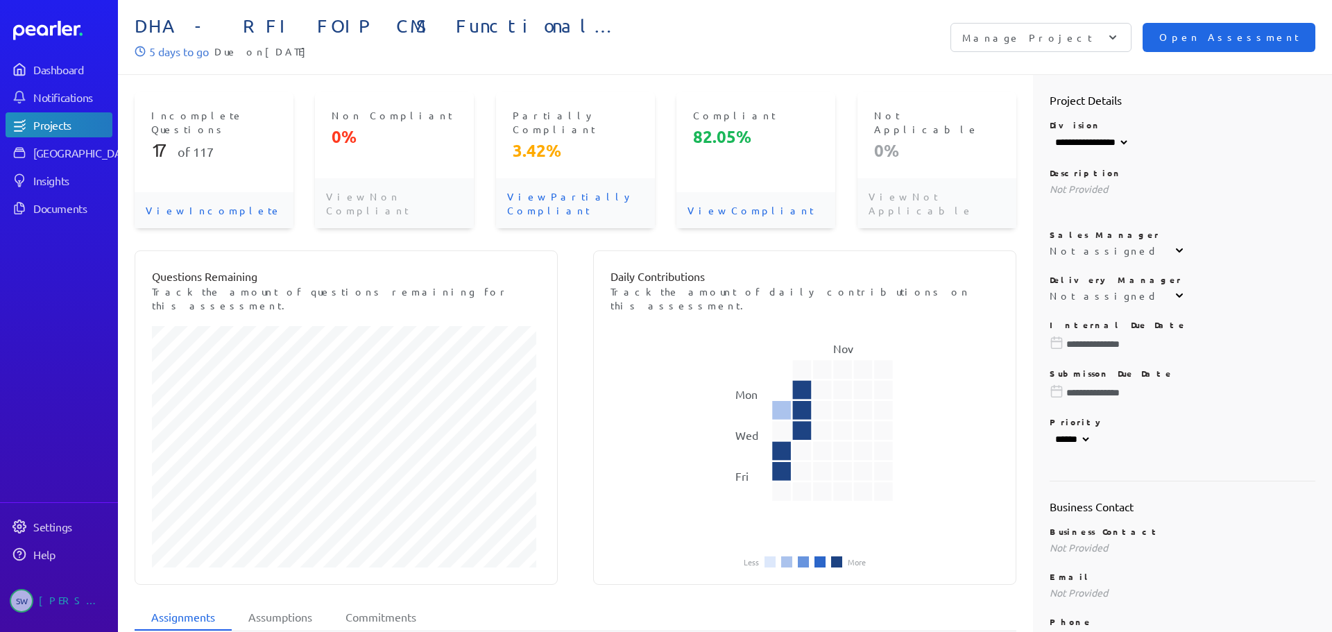 The image size is (1332, 632). Describe the element at coordinates (1183, 622) in the screenshot. I see `p: Phone` at that location.